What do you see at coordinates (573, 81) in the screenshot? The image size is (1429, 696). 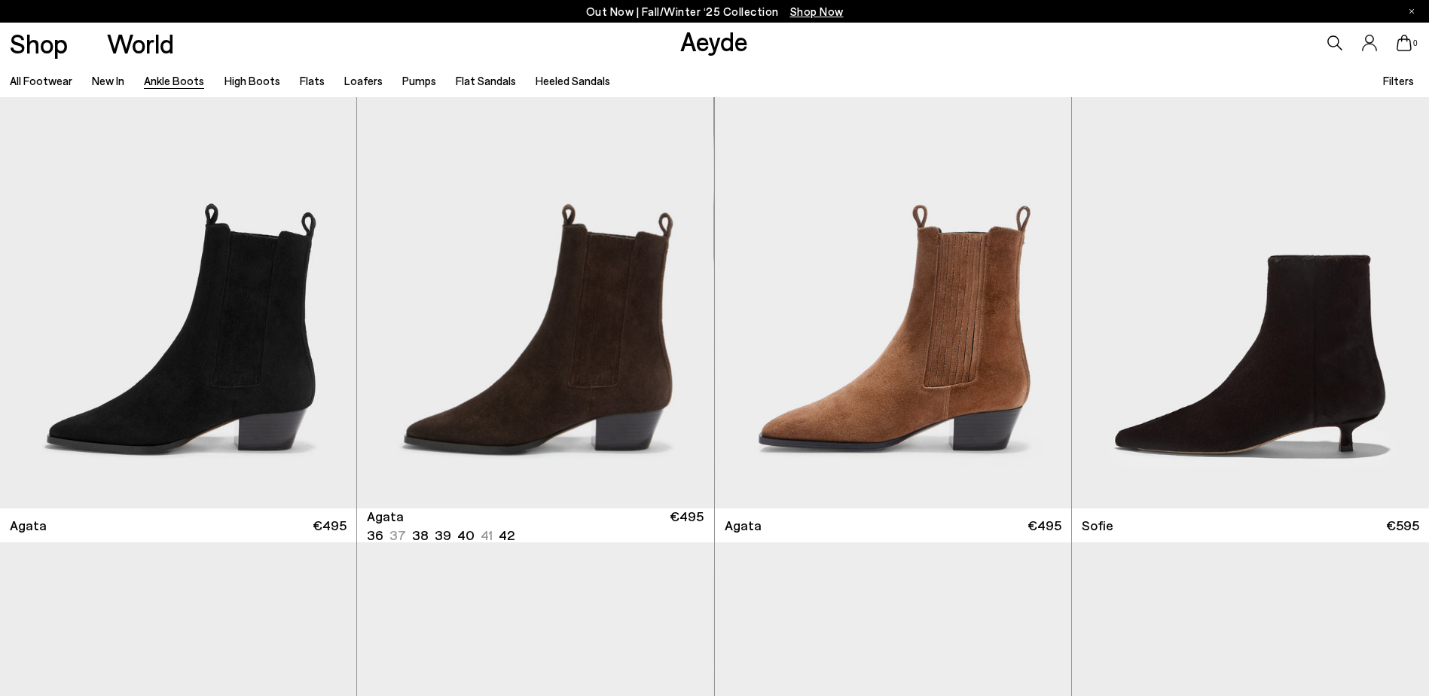 I see `a: Heeled Sandals` at bounding box center [573, 81].